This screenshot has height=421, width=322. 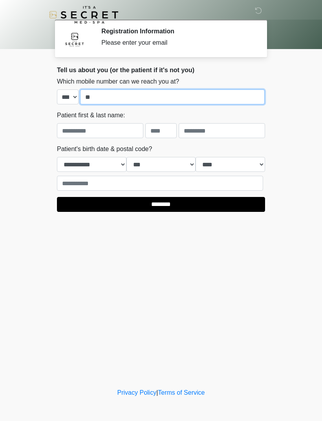 I want to click on h2: Registration Information, so click(x=177, y=31).